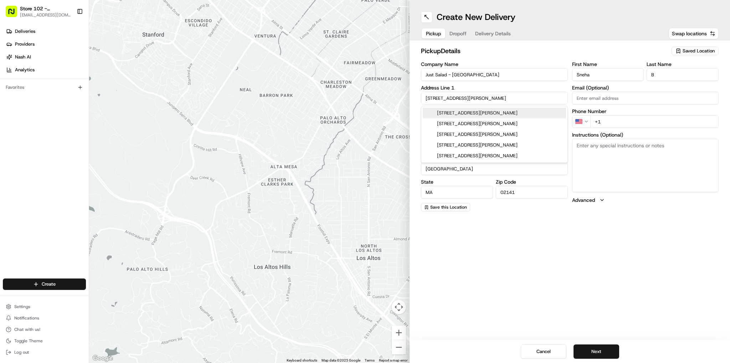 This screenshot has height=363, width=730. Describe the element at coordinates (683, 64) in the screenshot. I see `label: Last Name` at that location.